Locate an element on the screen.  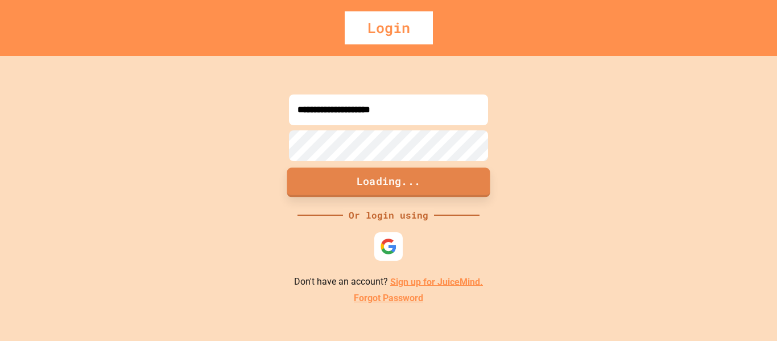
p: Don't have an account? is located at coordinates (389, 282).